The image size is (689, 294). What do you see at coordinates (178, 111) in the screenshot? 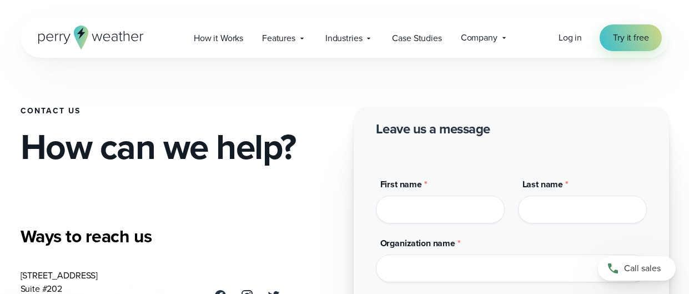
I see `h1: Contact Us` at bounding box center [178, 111].